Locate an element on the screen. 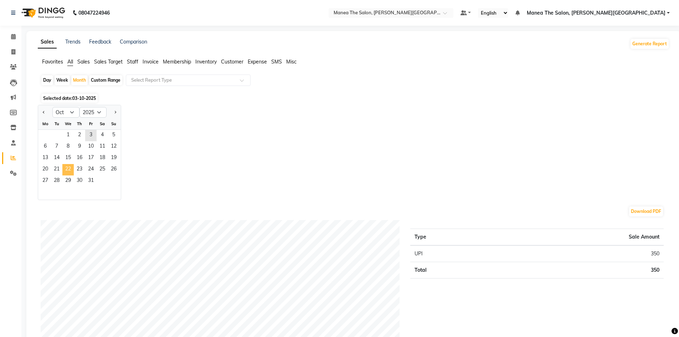 The width and height of the screenshot is (679, 337). img: logo is located at coordinates (42, 13).